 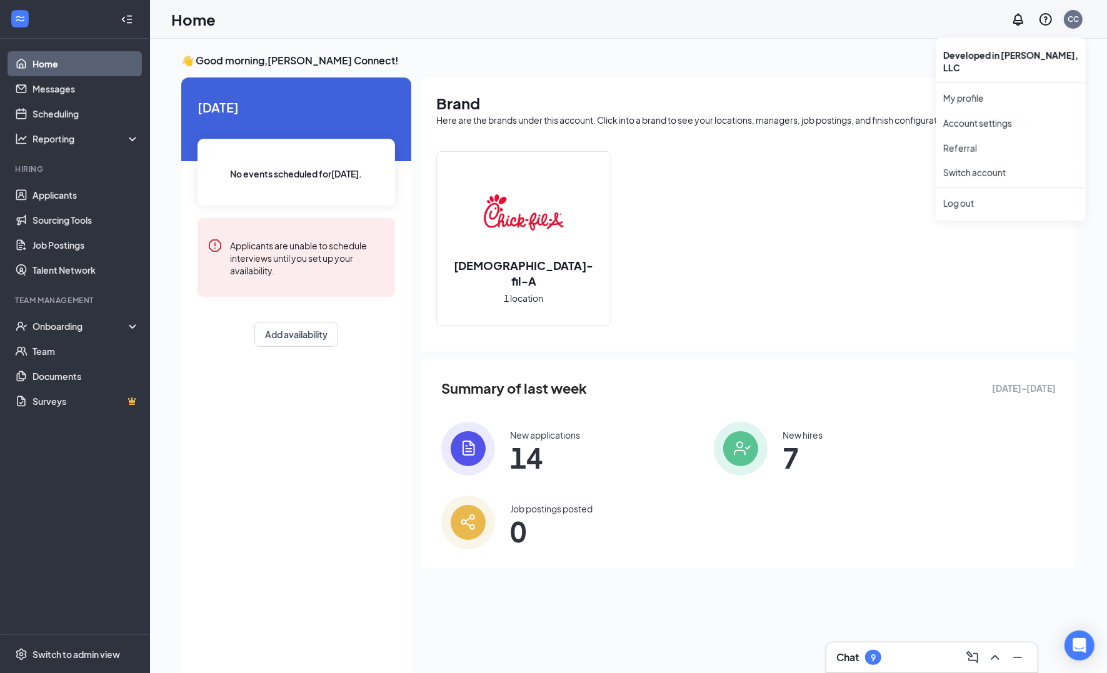 I want to click on div: Job postings posted, so click(x=551, y=509).